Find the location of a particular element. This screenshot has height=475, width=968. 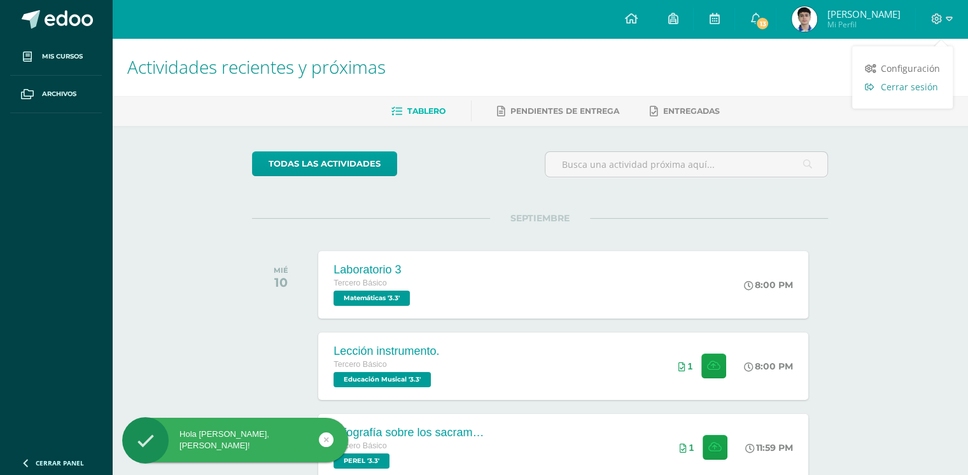

img: 908c70d6345d8286491e7d935d03d277.png is located at coordinates (804, 19).